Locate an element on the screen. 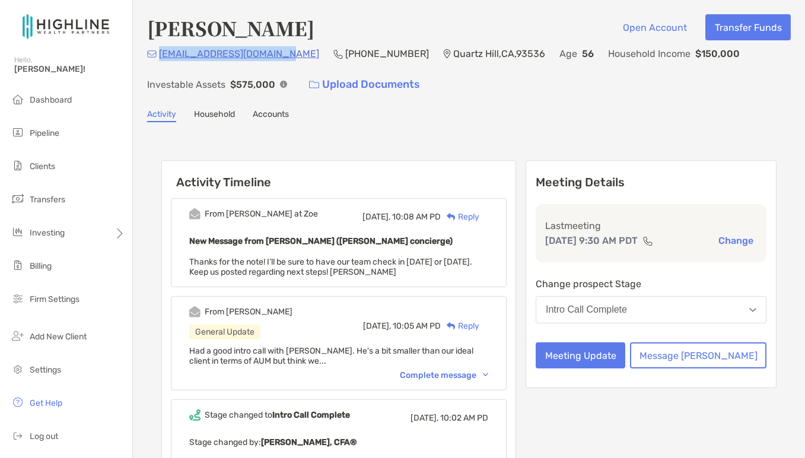 Image resolution: width=805 pixels, height=458 pixels. p: $575,000 is located at coordinates (253, 84).